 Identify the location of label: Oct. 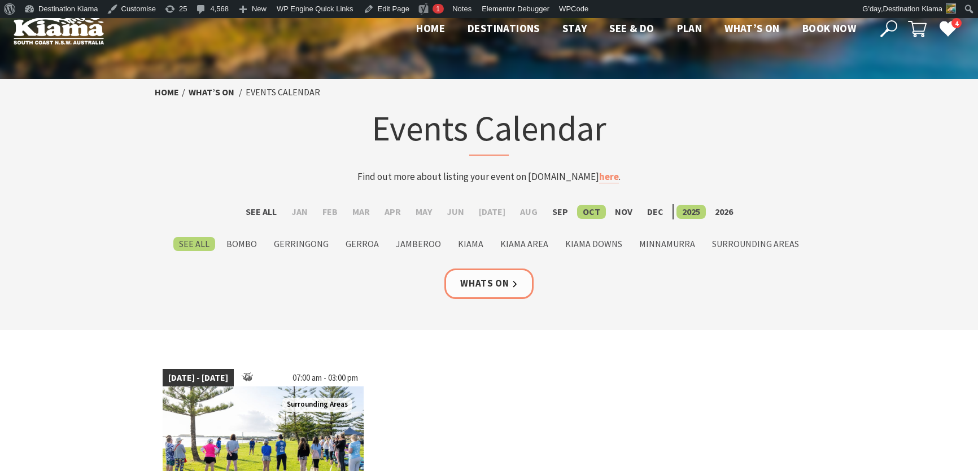
(591, 212).